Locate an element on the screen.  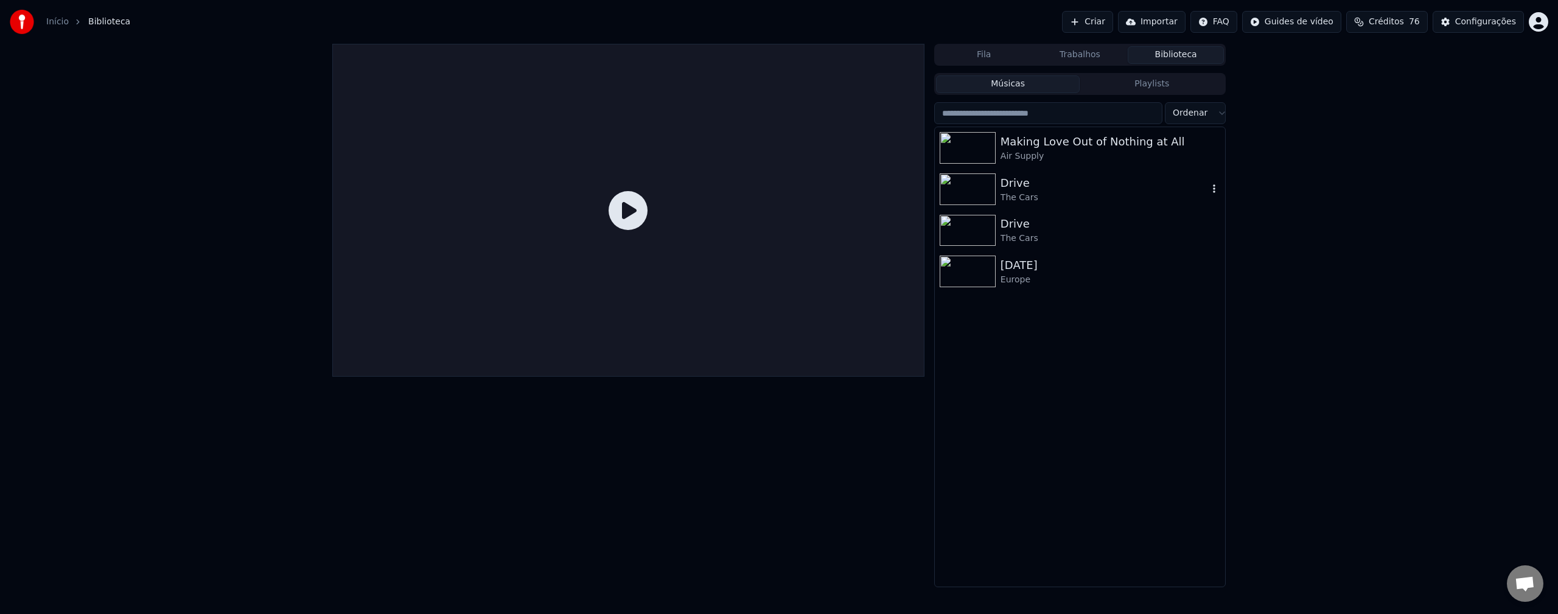
div: Making Love Out of Nothing at All is located at coordinates (1110, 142).